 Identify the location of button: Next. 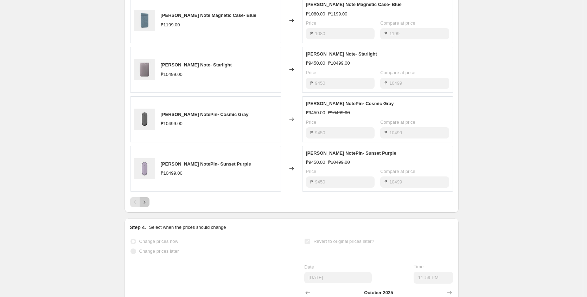
(145, 202).